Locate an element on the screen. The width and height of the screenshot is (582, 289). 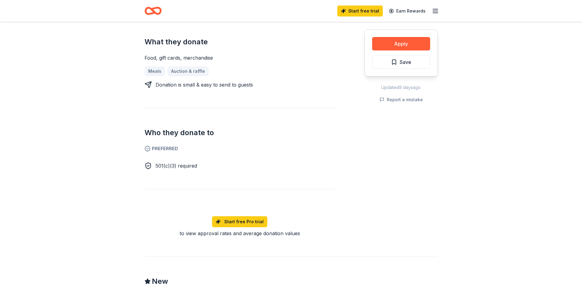
h2: Who they donate to is located at coordinates (240, 133).